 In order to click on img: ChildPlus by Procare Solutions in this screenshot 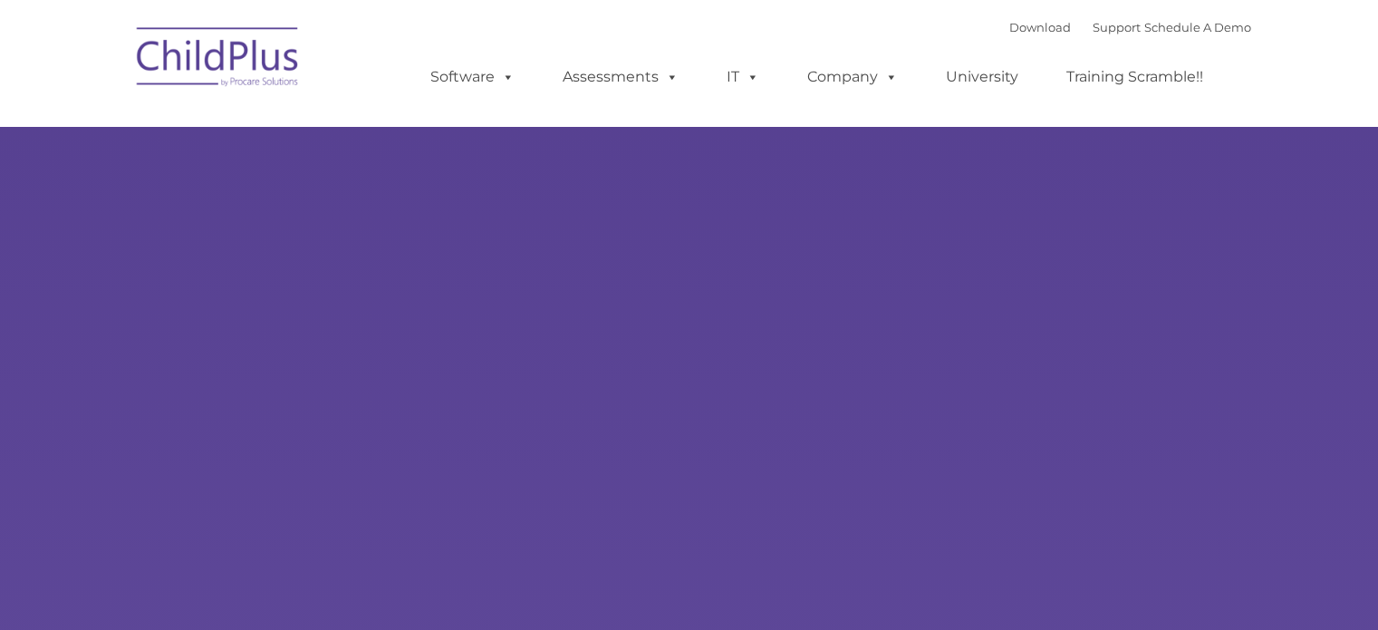, I will do `click(218, 60)`.